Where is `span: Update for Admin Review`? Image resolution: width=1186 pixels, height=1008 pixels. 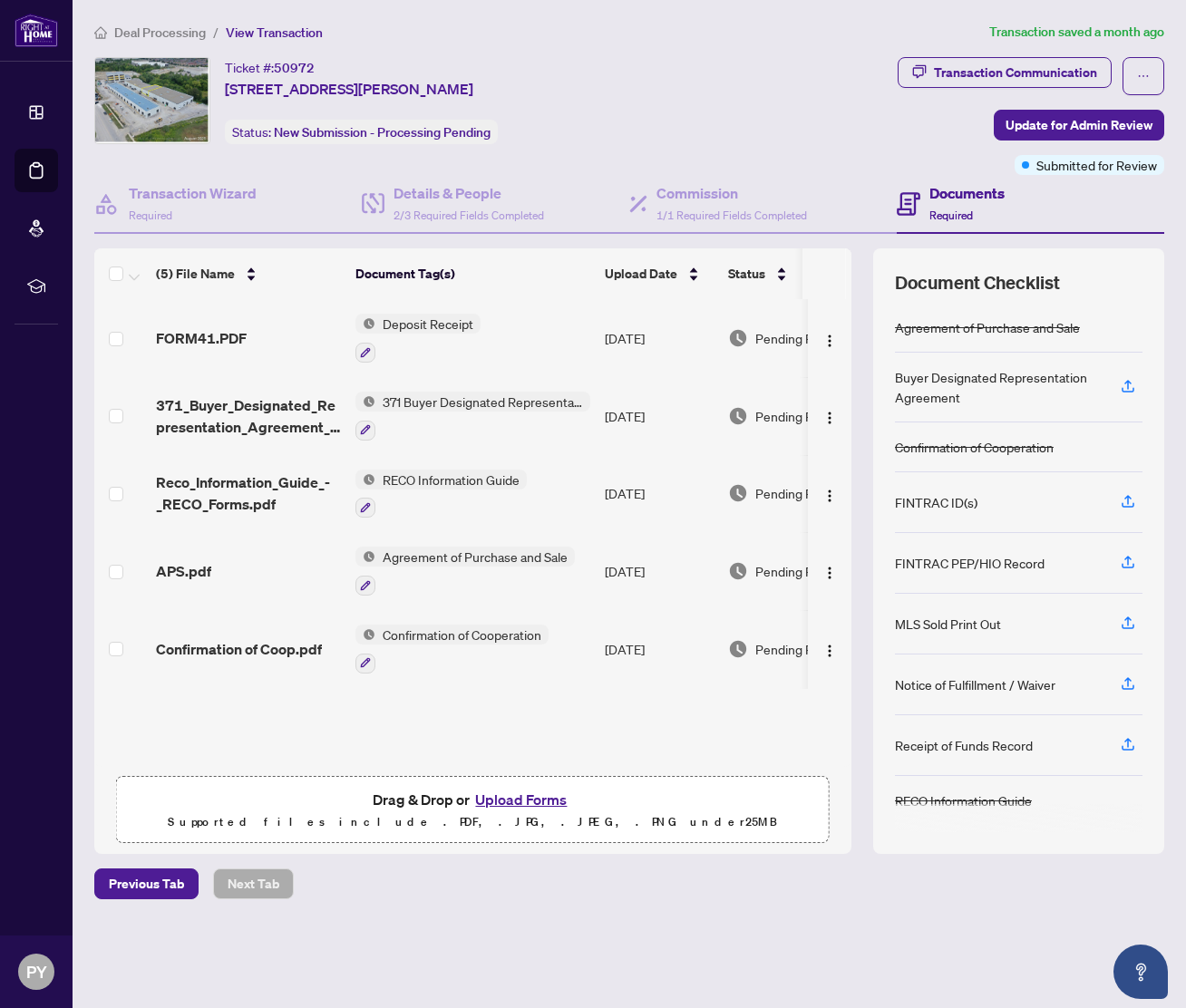
span: Update for Admin Review is located at coordinates (1079, 126).